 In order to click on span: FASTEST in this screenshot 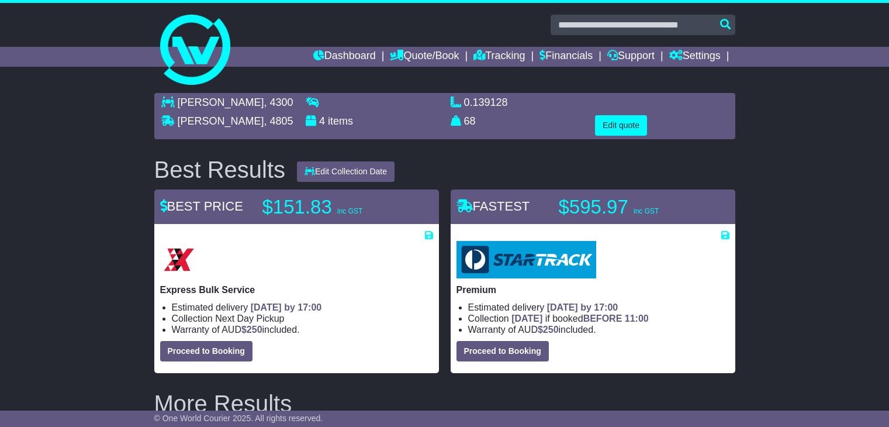, I will do `click(493, 206)`.